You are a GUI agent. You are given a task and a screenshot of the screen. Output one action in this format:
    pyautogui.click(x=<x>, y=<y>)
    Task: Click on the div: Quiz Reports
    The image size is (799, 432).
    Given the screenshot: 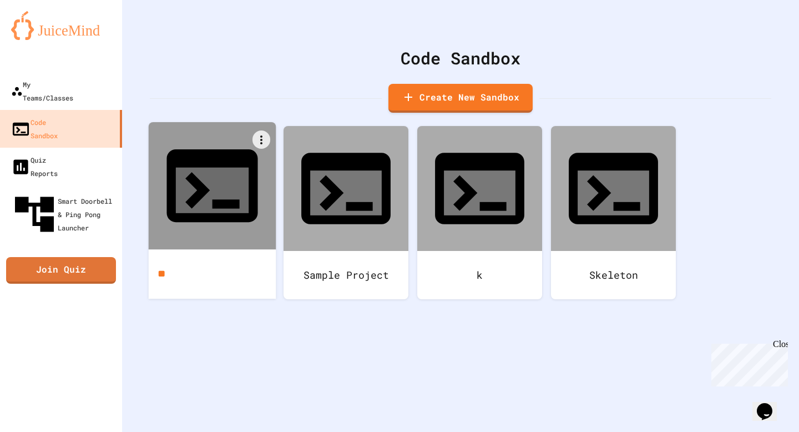 What is the action you would take?
    pyautogui.click(x=34, y=167)
    